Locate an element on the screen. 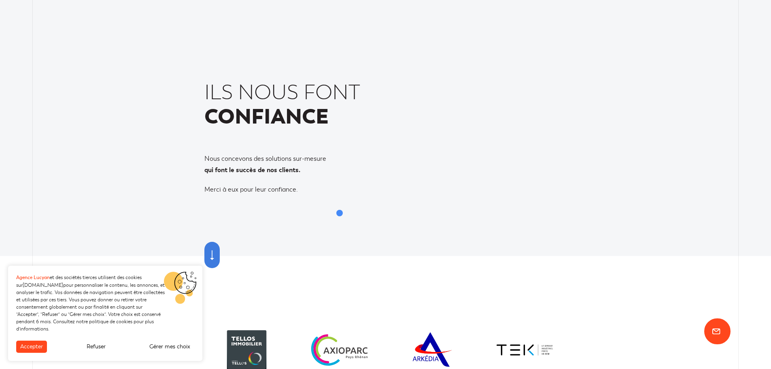 Image resolution: width=771 pixels, height=369 pixels. p: Nous concevons des solutions sur-mesure is located at coordinates (309, 164).